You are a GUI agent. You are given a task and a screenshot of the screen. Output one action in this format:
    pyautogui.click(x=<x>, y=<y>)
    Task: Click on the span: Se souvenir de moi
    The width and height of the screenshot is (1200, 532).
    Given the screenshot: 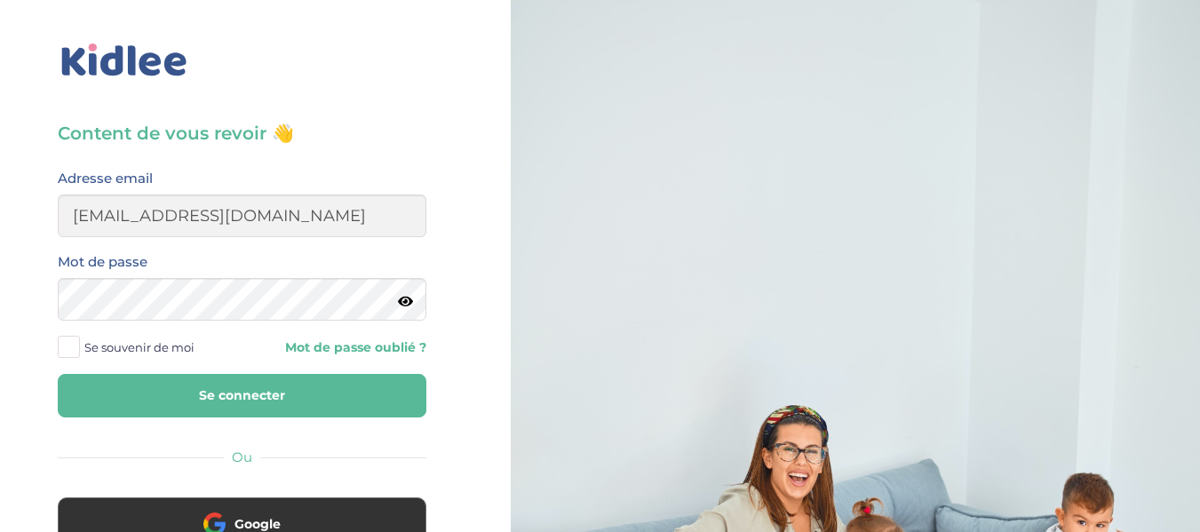 What is the action you would take?
    pyautogui.click(x=139, y=347)
    